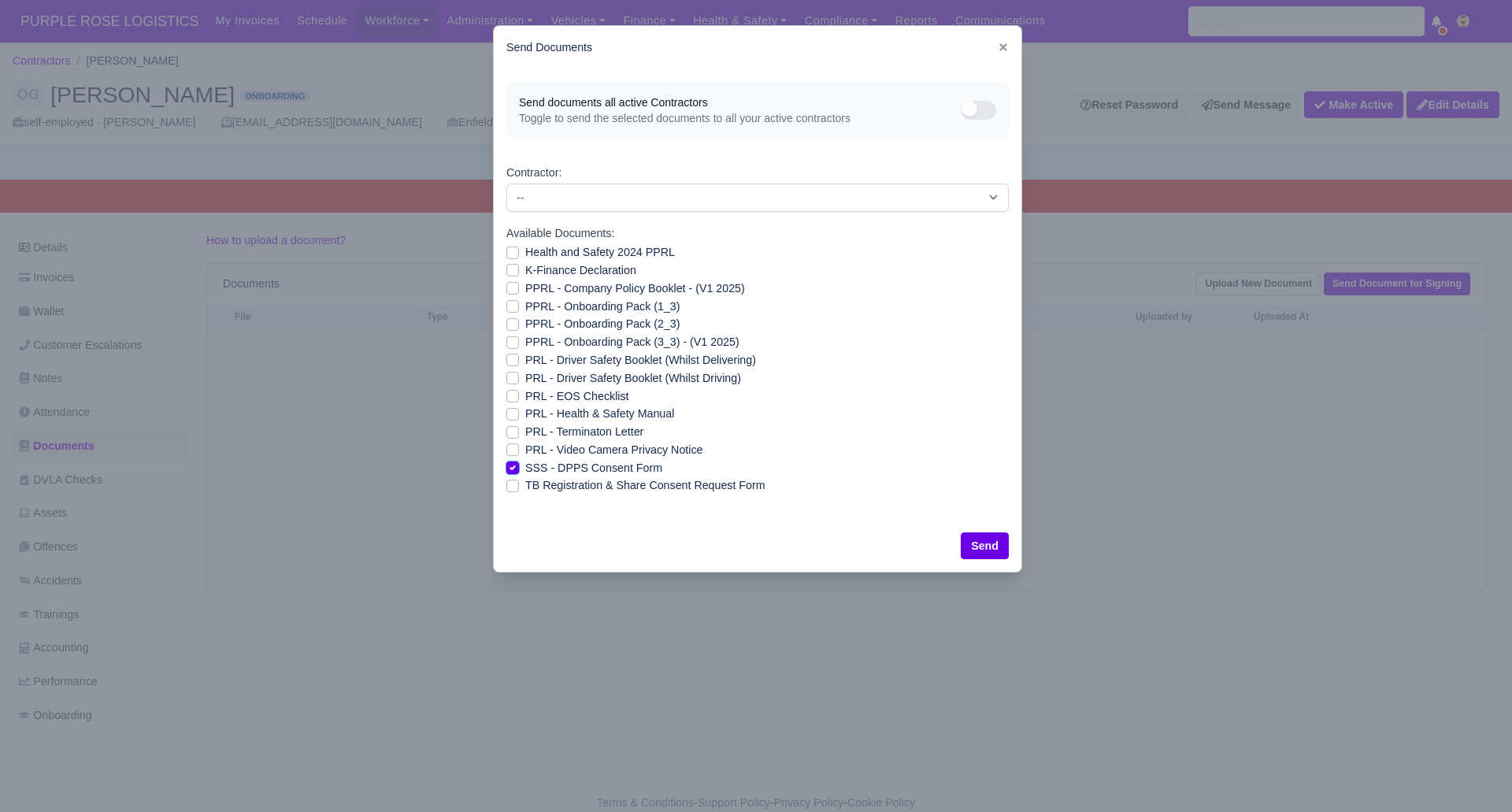 Image resolution: width=1512 pixels, height=812 pixels. Describe the element at coordinates (740, 118) in the screenshot. I see `span: Toggle to send the selected documents to all your active contractors` at that location.